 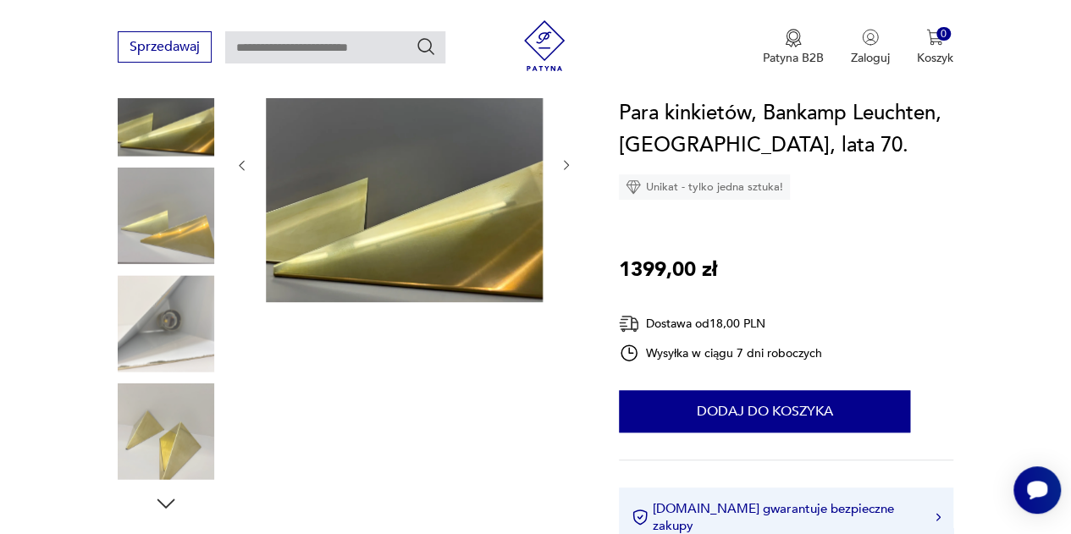 What do you see at coordinates (871, 58) in the screenshot?
I see `p: Zaloguj` at bounding box center [871, 58].